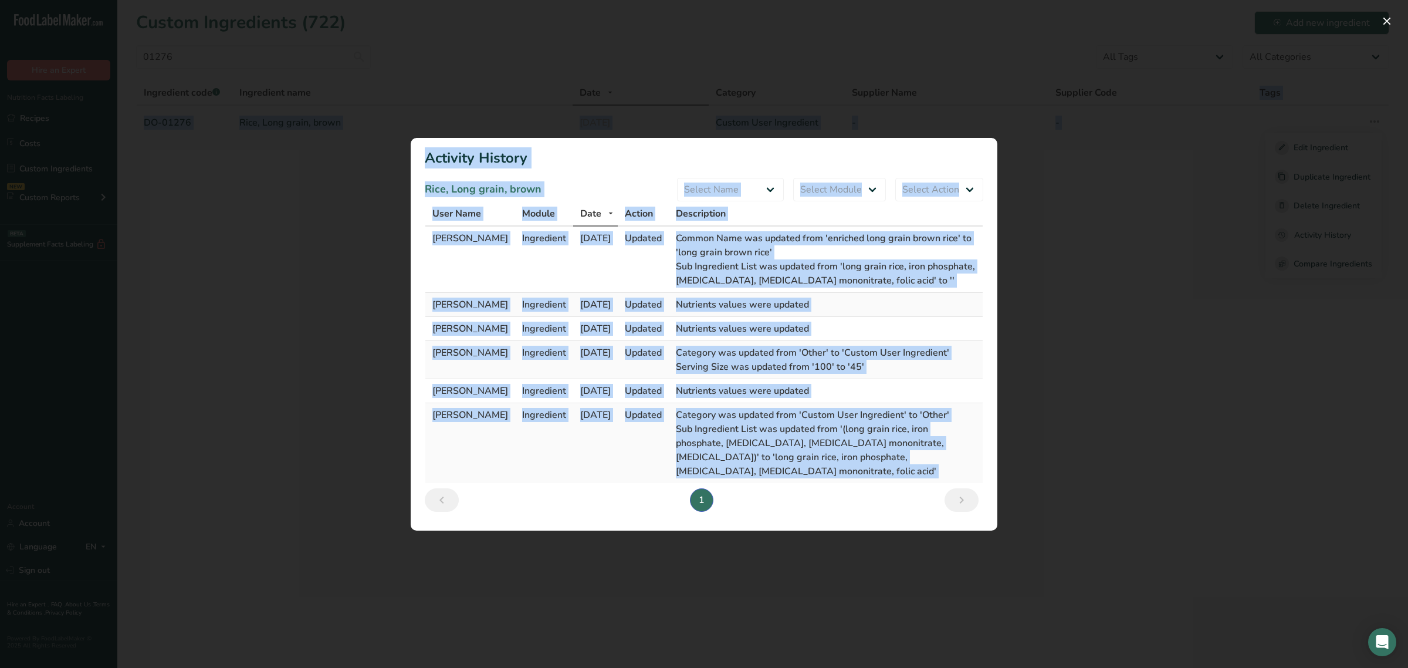  Describe the element at coordinates (591, 214) in the screenshot. I see `span: Date` at that location.